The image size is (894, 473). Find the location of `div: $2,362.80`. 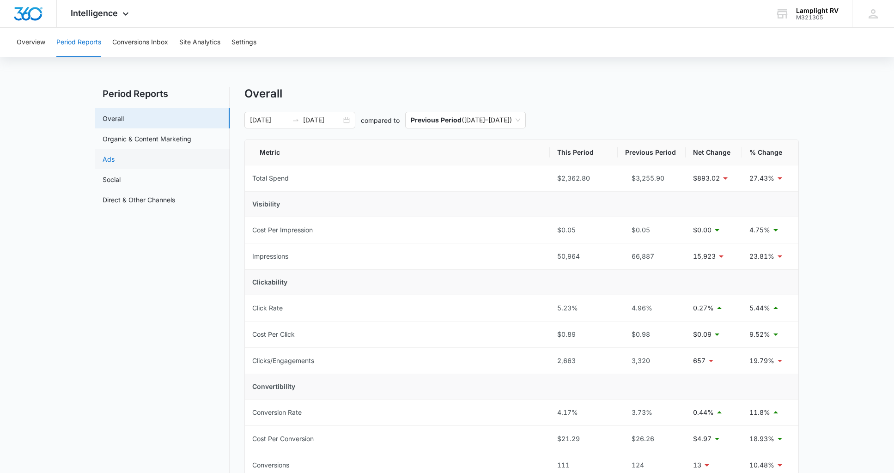

div: $2,362.80 is located at coordinates (584, 178).